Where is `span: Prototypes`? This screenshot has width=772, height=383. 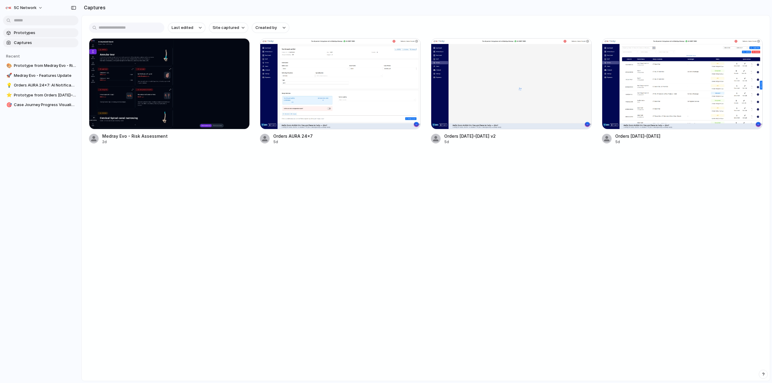 span: Prototypes is located at coordinates (45, 33).